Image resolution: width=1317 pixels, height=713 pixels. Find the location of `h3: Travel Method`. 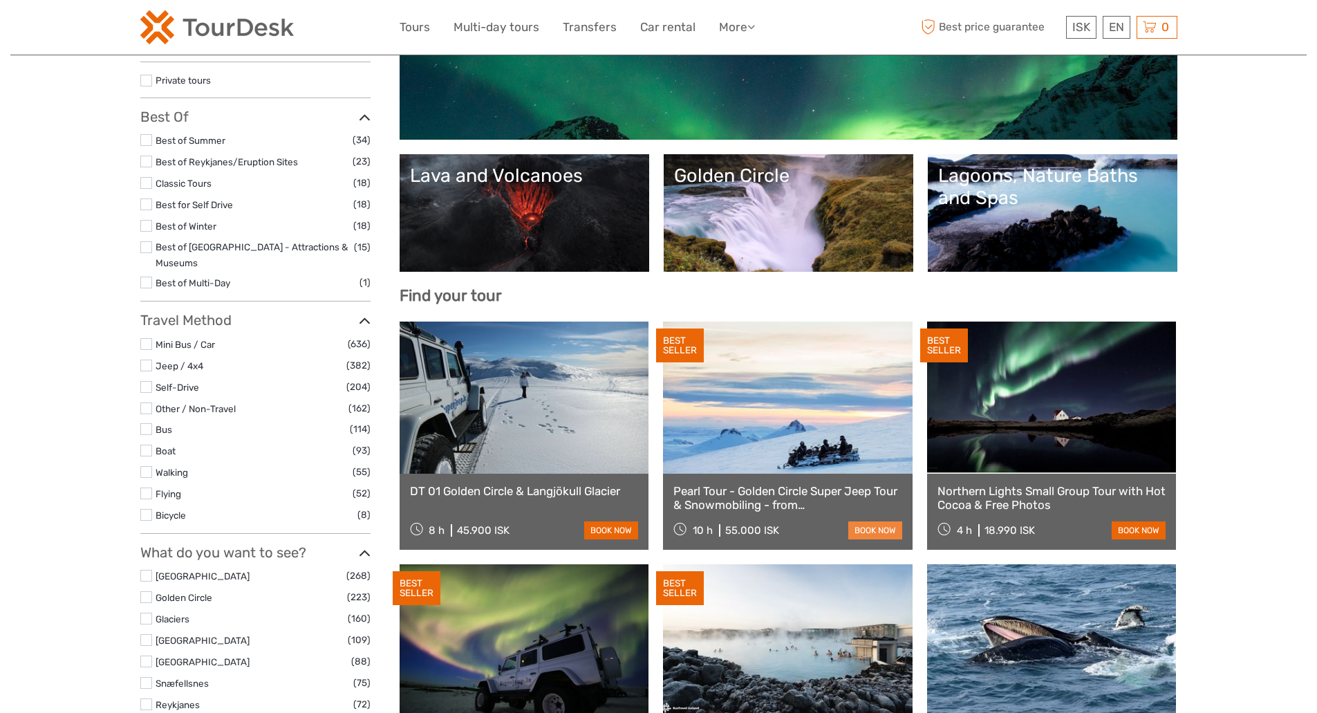

h3: Travel Method is located at coordinates (255, 320).